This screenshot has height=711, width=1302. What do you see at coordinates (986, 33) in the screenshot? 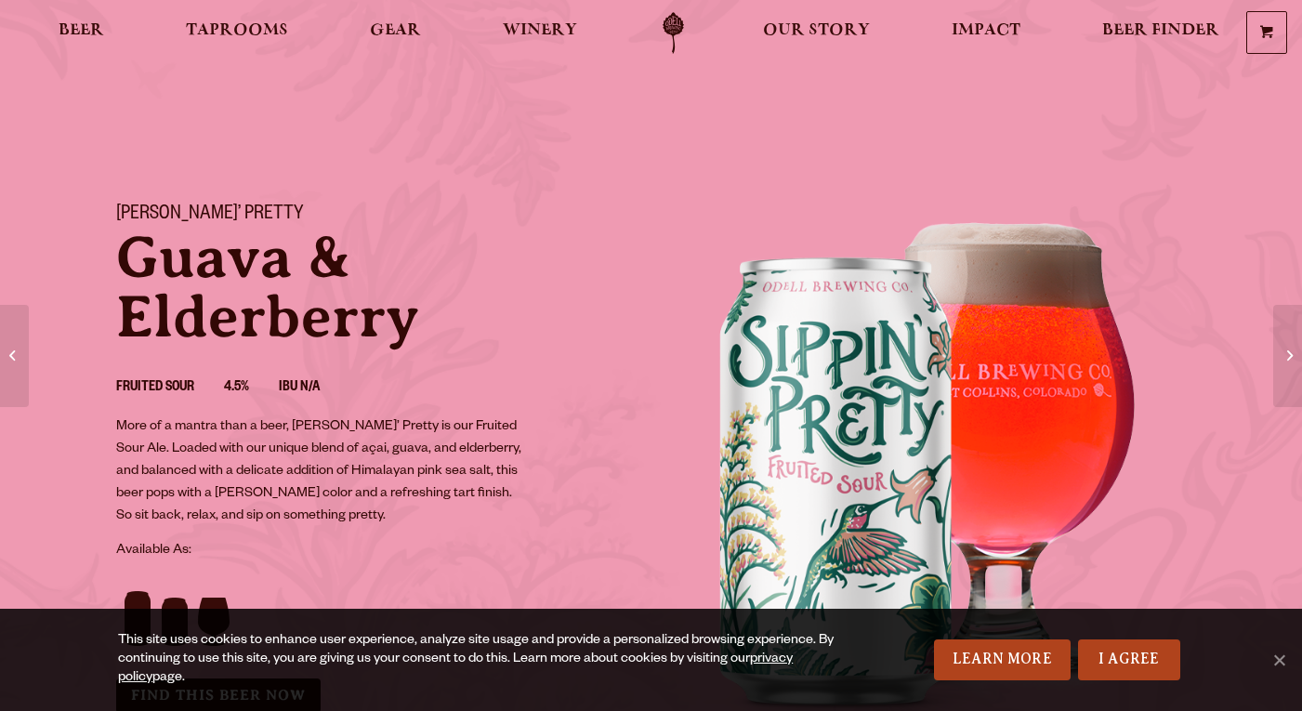
I see `a: Impact` at bounding box center [986, 33].